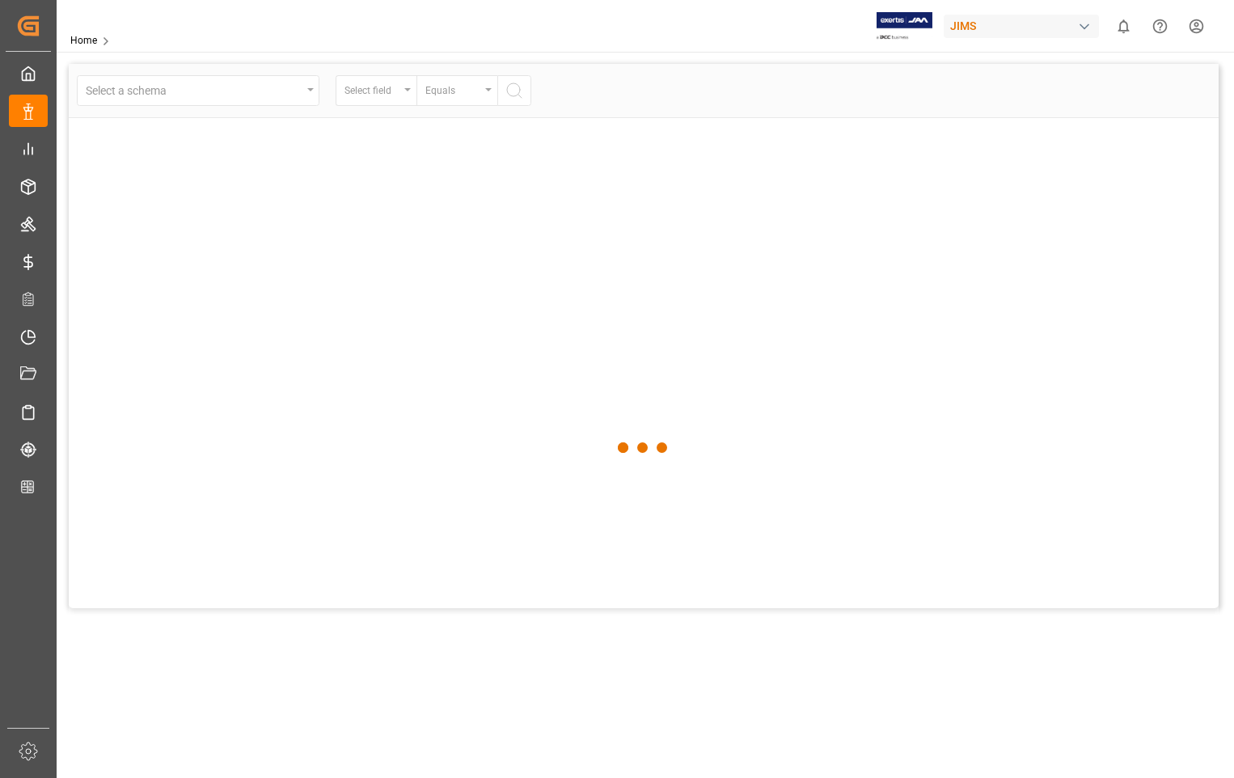  Describe the element at coordinates (904, 26) in the screenshot. I see `img: Exertis%20JAM%20-%20Email%20Logo.jpg_1722504956.jpg` at that location.